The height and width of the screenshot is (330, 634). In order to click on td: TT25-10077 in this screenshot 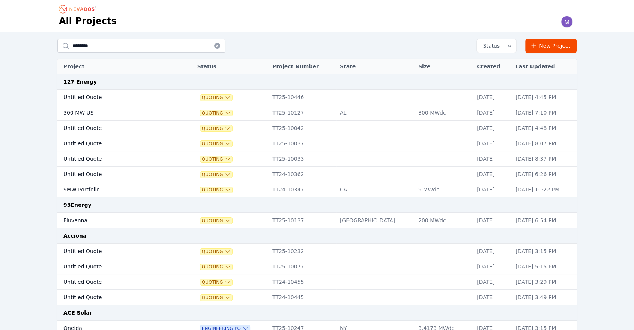, I will do `click(302, 266)`.